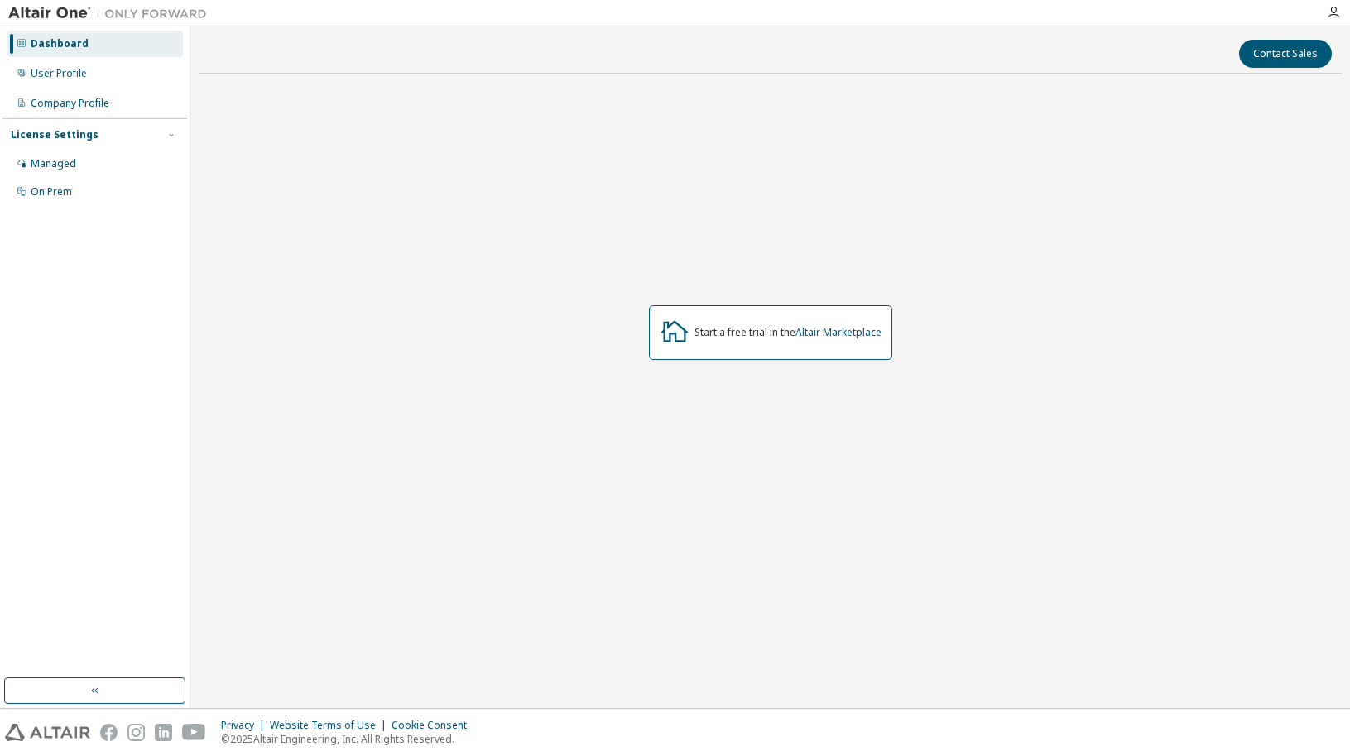 The height and width of the screenshot is (756, 1350). What do you see at coordinates (60, 44) in the screenshot?
I see `div: Dashboard` at bounding box center [60, 44].